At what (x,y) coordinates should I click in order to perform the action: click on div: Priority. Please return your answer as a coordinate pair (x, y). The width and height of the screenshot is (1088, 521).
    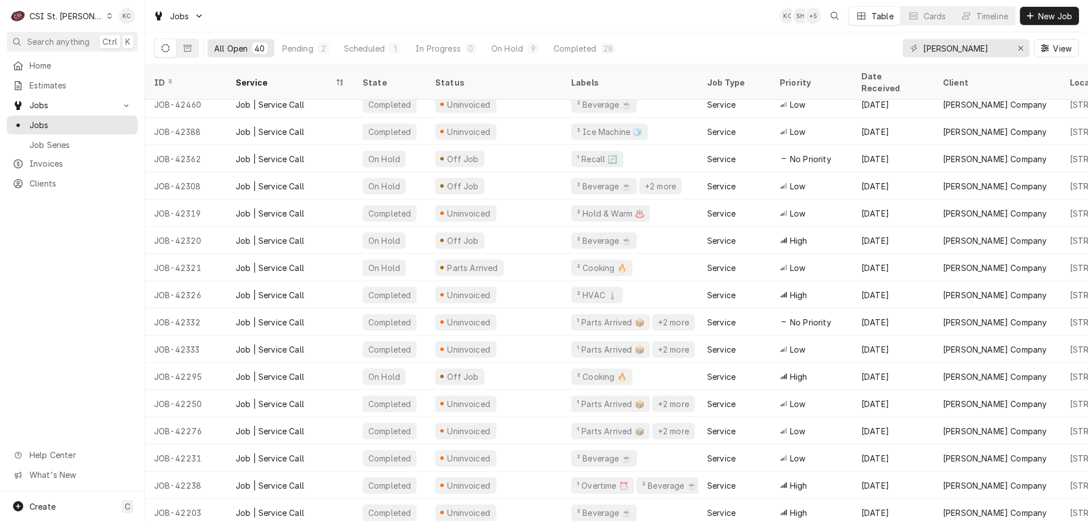
    Looking at the image, I should click on (811, 82).